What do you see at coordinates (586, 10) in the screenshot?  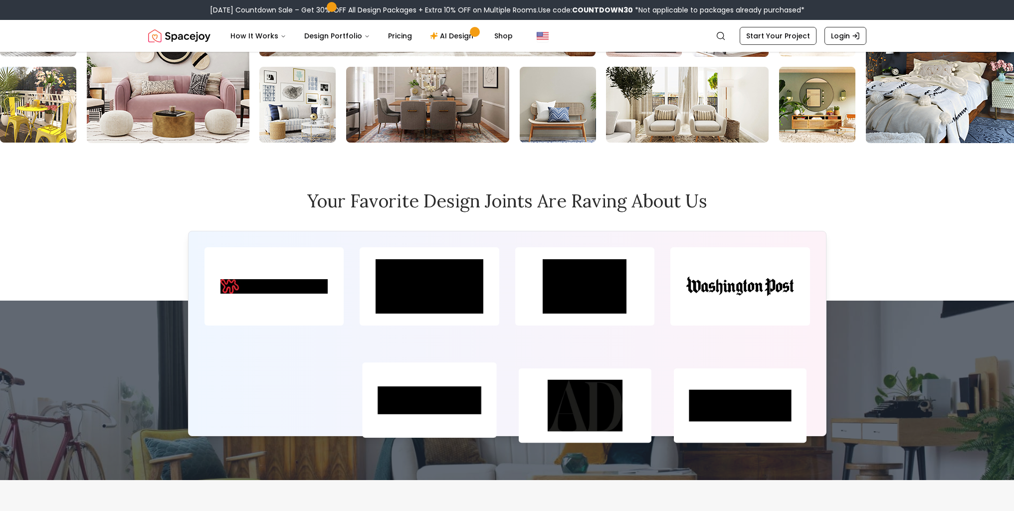 I see `span: Use code:` at bounding box center [586, 10].